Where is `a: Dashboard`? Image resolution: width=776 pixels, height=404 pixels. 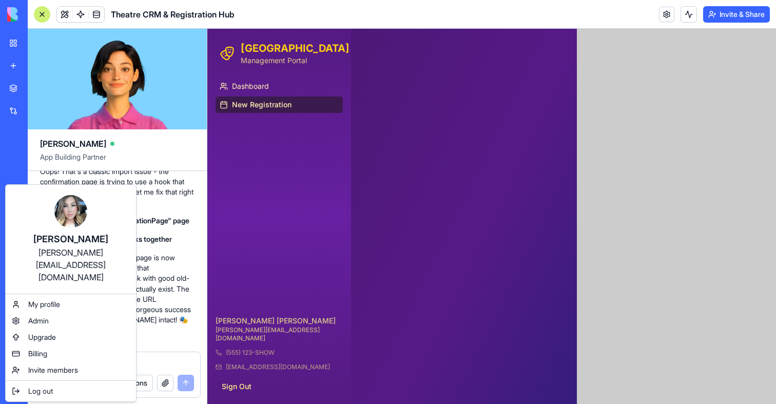 a: Dashboard is located at coordinates (72, 58).